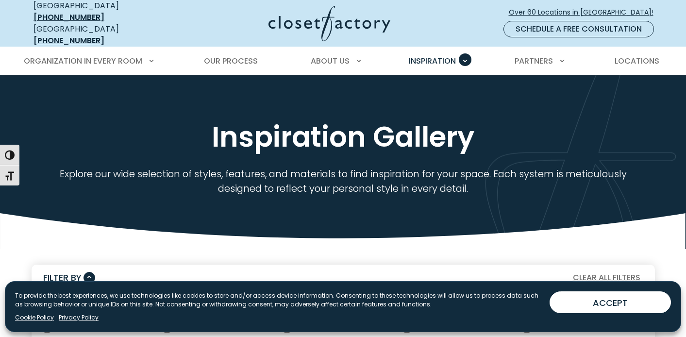  I want to click on span: Our Process, so click(231, 61).